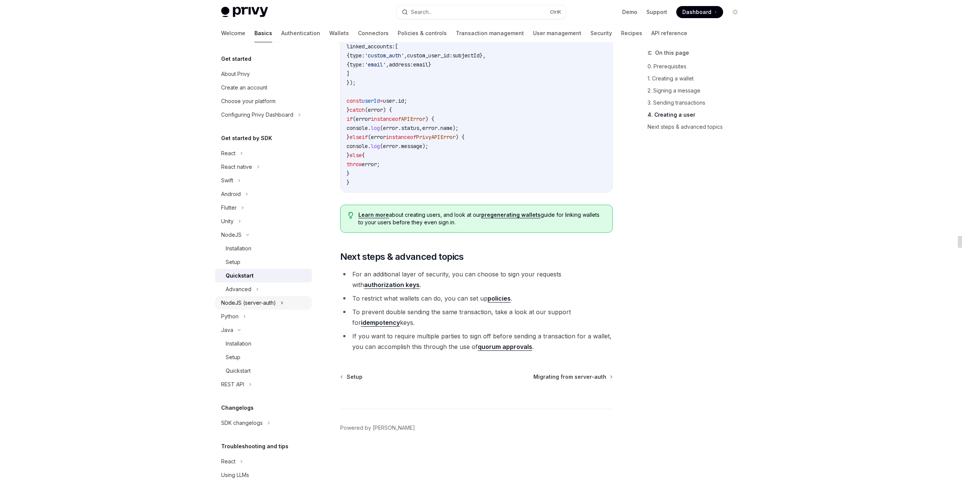  Describe the element at coordinates (235, 74) in the screenshot. I see `div: About Privy` at that location.